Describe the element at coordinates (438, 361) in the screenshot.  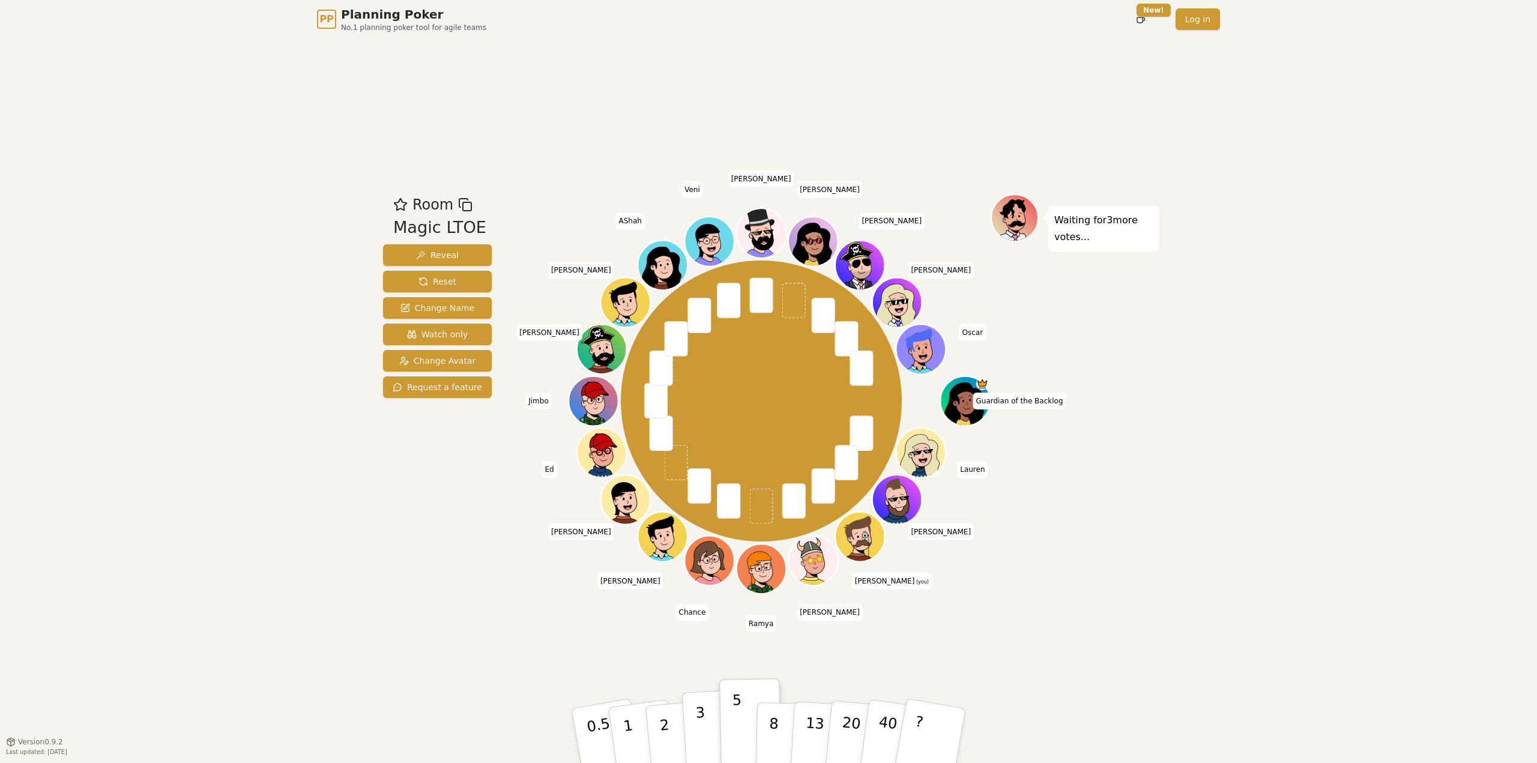
I see `span: Change Avatar` at that location.